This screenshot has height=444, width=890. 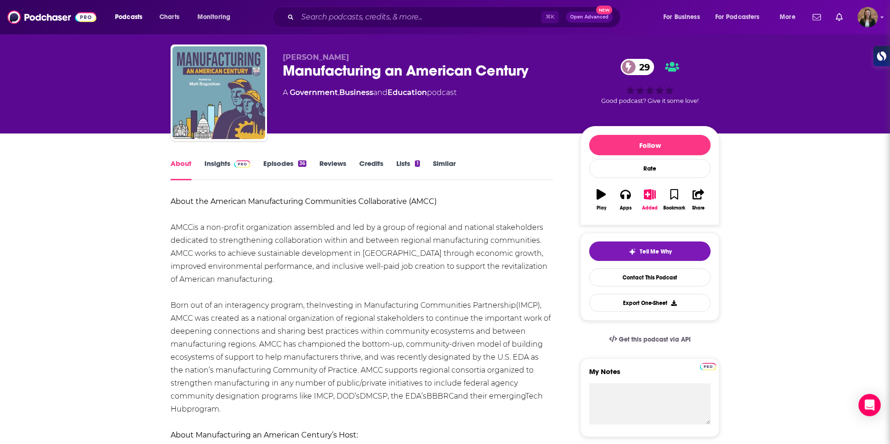 What do you see at coordinates (285, 170) in the screenshot?
I see `a: Episodes36` at bounding box center [285, 170].